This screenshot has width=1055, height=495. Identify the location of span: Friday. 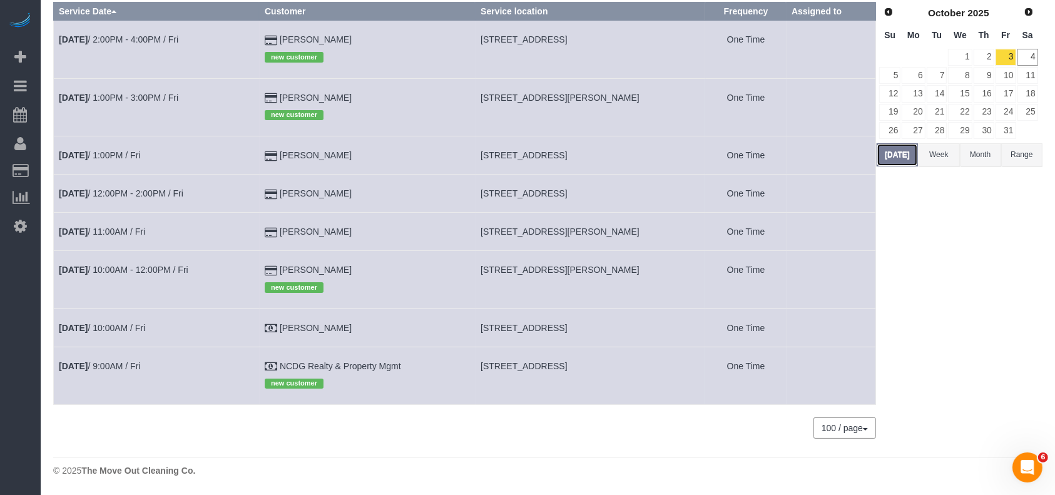
(1006, 35).